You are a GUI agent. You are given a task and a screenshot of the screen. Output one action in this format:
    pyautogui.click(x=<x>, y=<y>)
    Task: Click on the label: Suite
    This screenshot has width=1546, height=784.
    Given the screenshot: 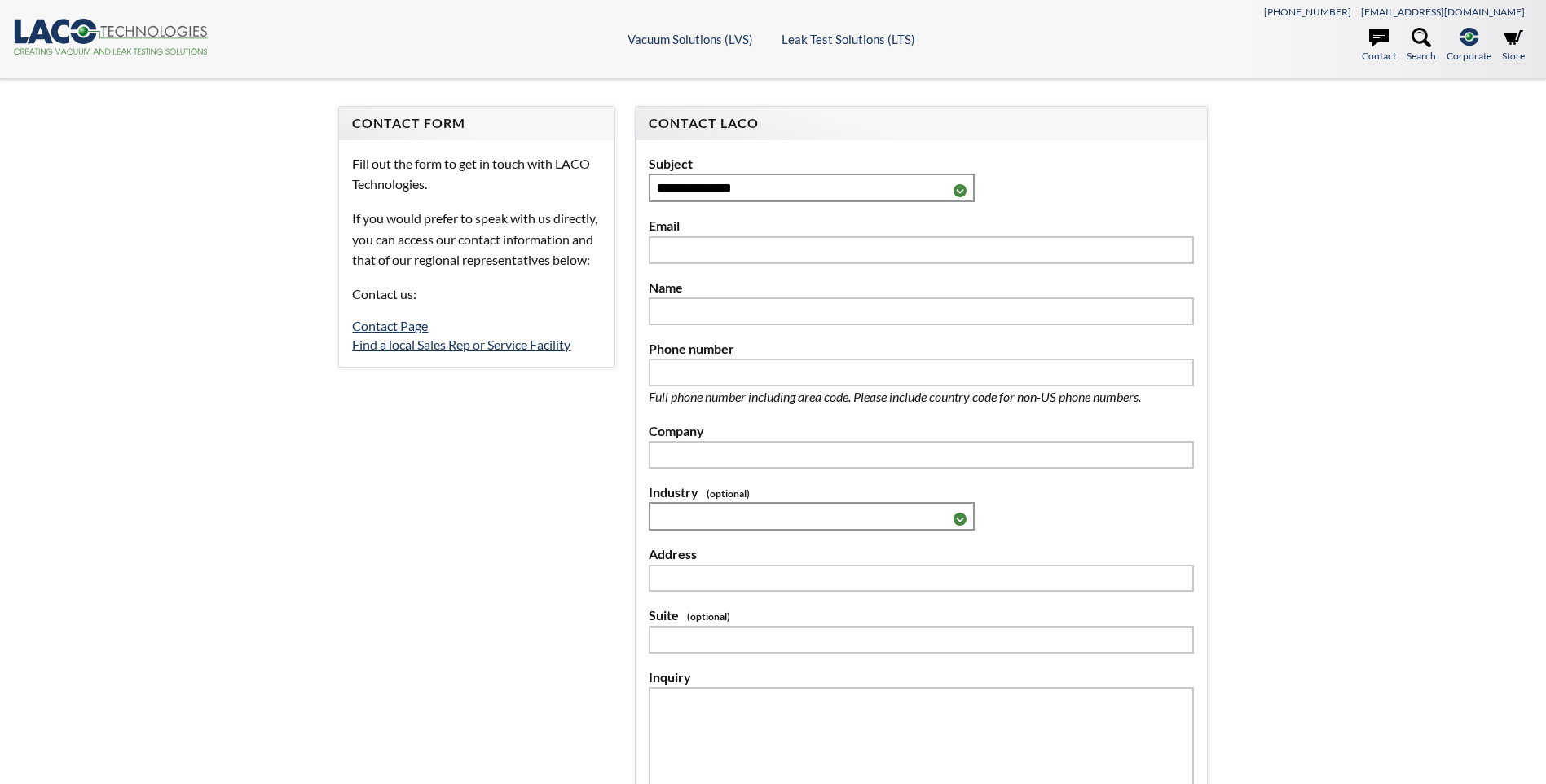 What is the action you would take?
    pyautogui.click(x=921, y=615)
    